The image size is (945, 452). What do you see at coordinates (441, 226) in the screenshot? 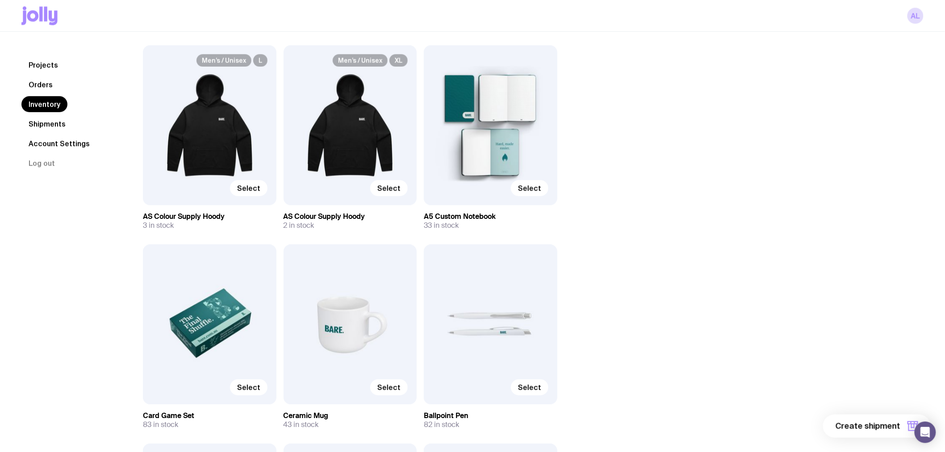
I see `span: 33 in stock` at bounding box center [441, 226].